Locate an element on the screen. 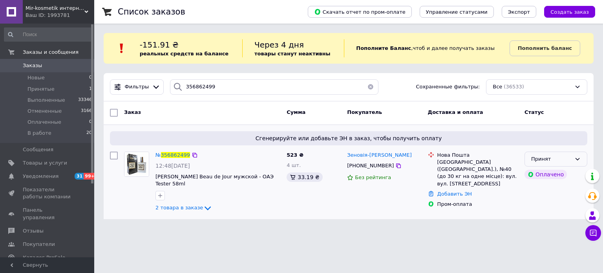 The image size is (603, 273). span: Каталог ProSale is located at coordinates (44, 257).